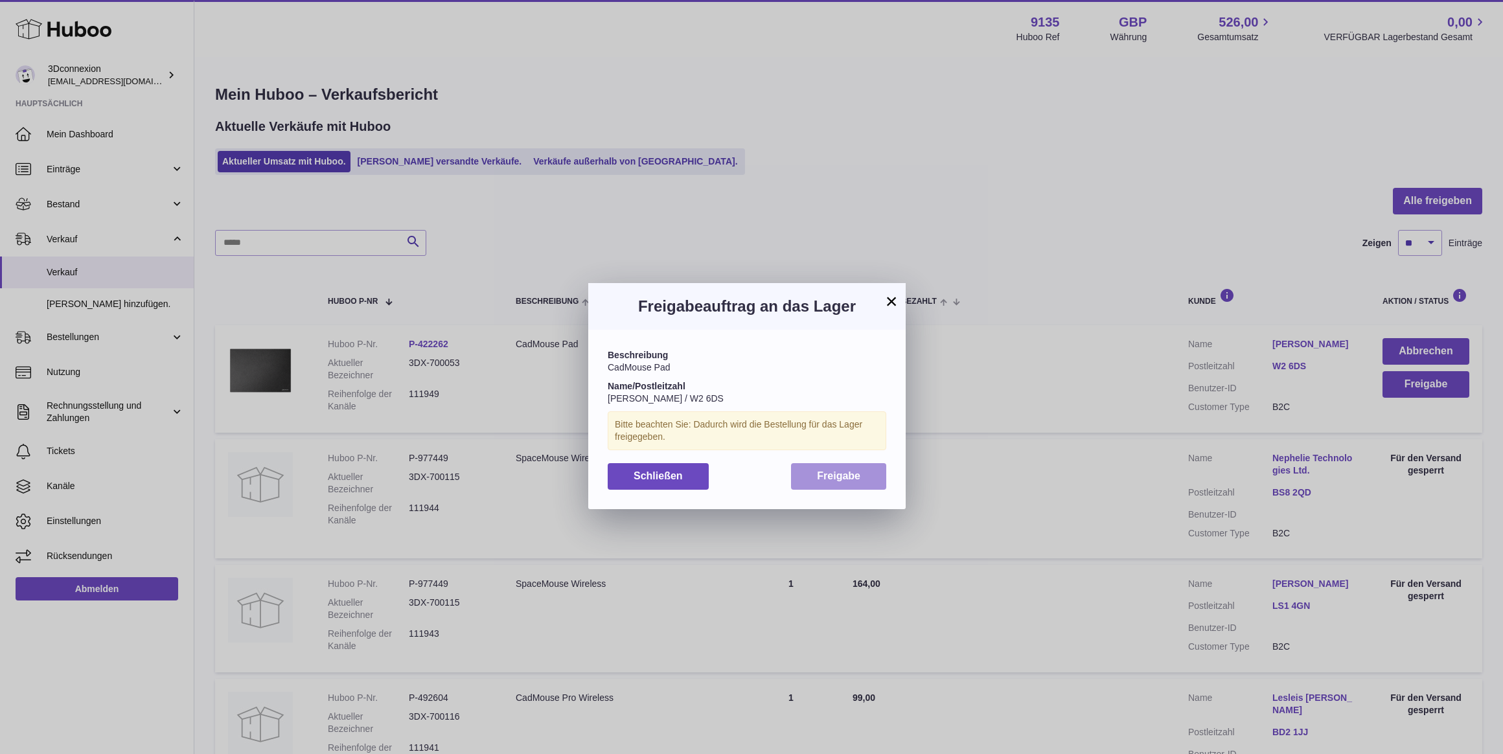 The width and height of the screenshot is (1503, 754). What do you see at coordinates (747, 431) in the screenshot?
I see `div: Bitte beachten Sie: Dadurch wird die Bestellung für das Lager freigegeben.` at bounding box center [747, 431].